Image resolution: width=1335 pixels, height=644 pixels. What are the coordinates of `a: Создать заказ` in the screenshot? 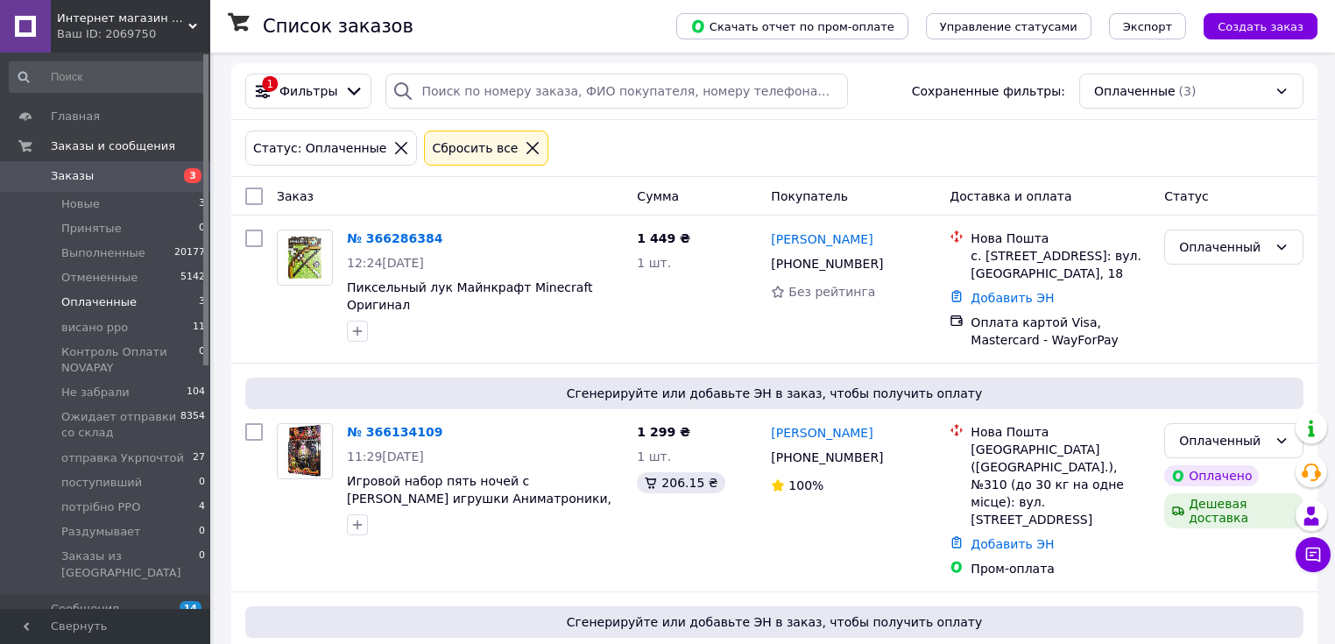 It's located at (1252, 25).